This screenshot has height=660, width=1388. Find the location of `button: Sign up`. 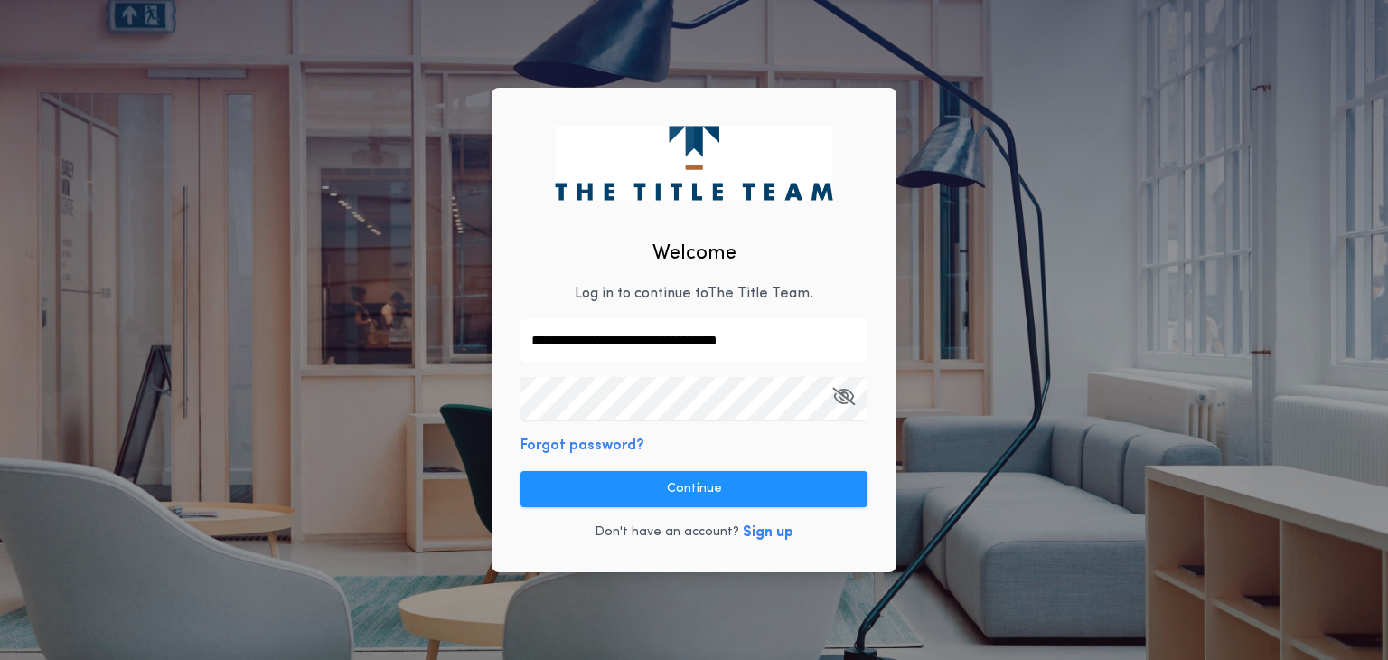

button: Sign up is located at coordinates (768, 532).